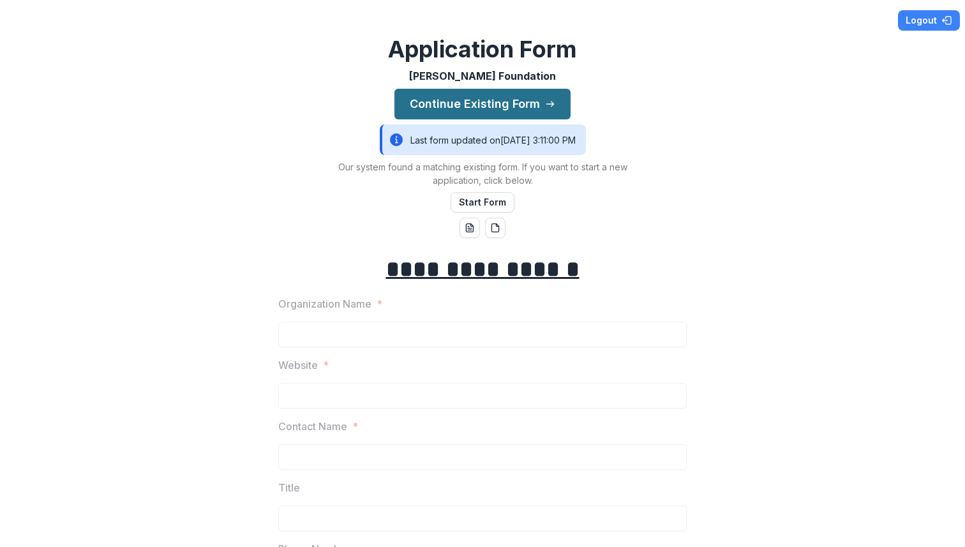 The width and height of the screenshot is (965, 547). Describe the element at coordinates (313, 426) in the screenshot. I see `p: Contact Name` at that location.